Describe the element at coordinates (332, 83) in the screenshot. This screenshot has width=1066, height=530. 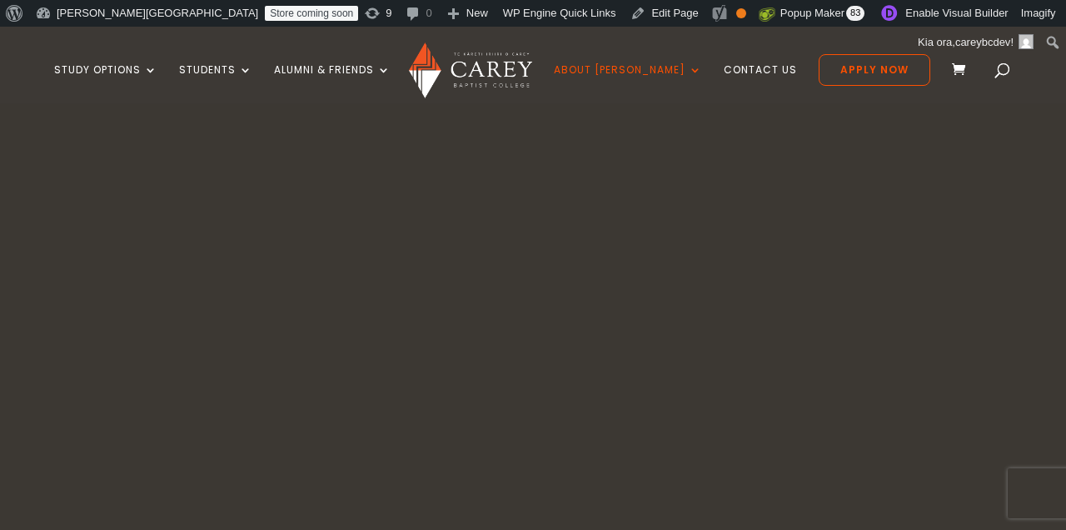
I see `a: Alumni & Friends` at that location.